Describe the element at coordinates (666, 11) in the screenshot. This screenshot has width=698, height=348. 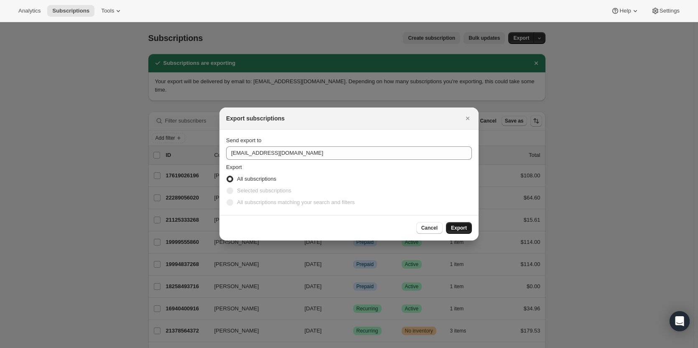
I see `button: Settings` at that location.